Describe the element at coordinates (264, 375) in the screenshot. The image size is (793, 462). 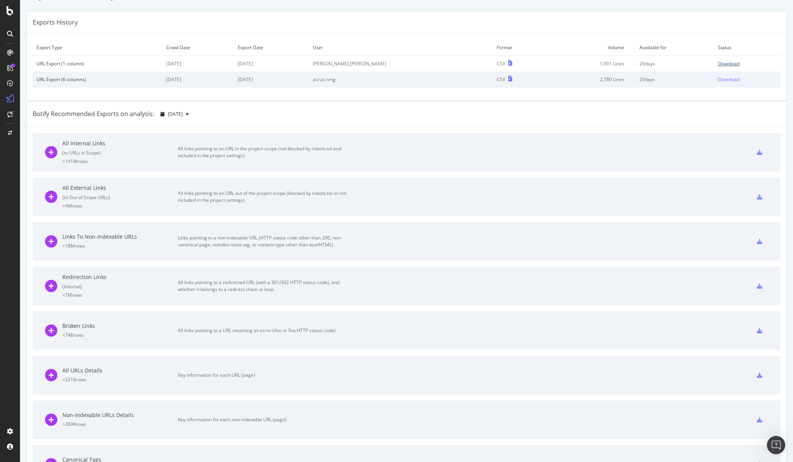
I see `div: Key information for each URL (page)` at that location.